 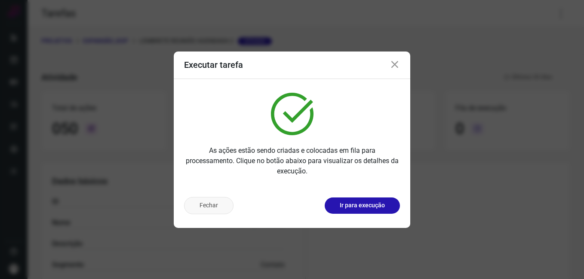 What do you see at coordinates (292, 114) in the screenshot?
I see `img: verified.svg` at bounding box center [292, 114].